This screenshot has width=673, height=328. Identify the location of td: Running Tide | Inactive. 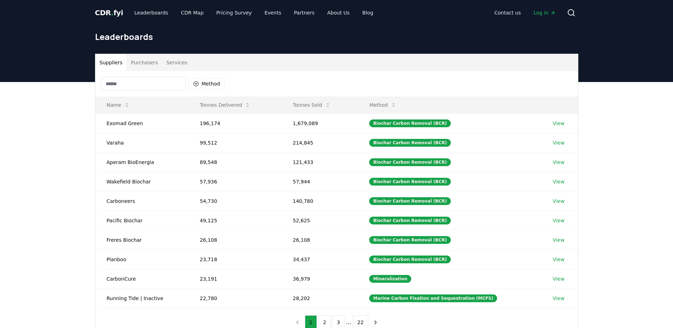
(142, 298).